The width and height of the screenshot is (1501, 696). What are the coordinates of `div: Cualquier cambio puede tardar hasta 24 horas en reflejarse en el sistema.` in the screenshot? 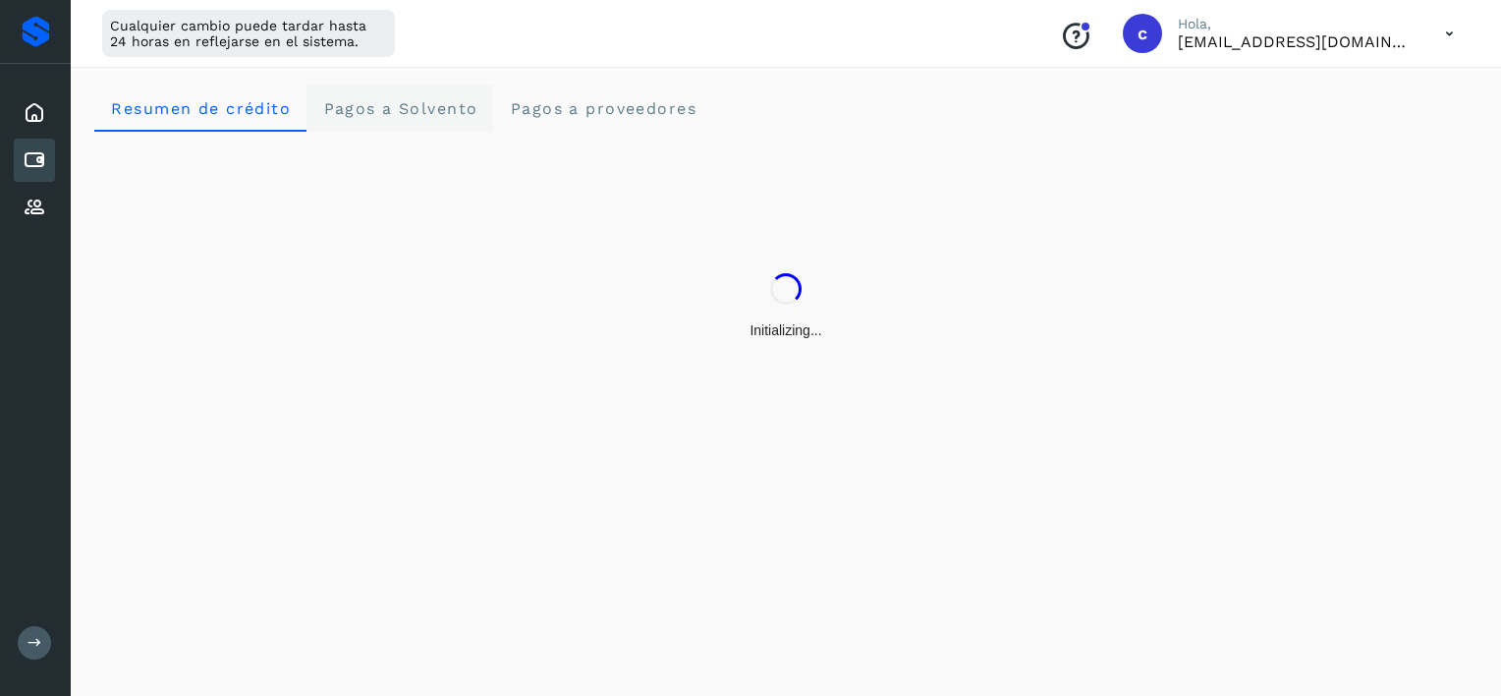 It's located at (249, 33).